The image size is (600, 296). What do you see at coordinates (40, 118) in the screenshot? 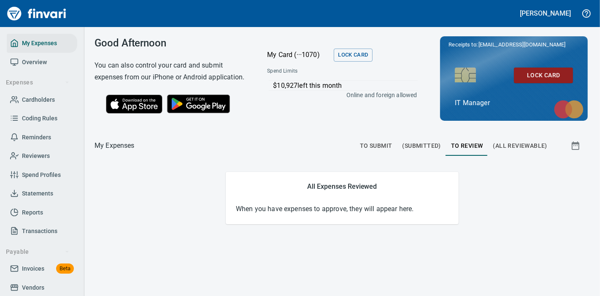
I see `span: Coding Rules` at bounding box center [40, 118].